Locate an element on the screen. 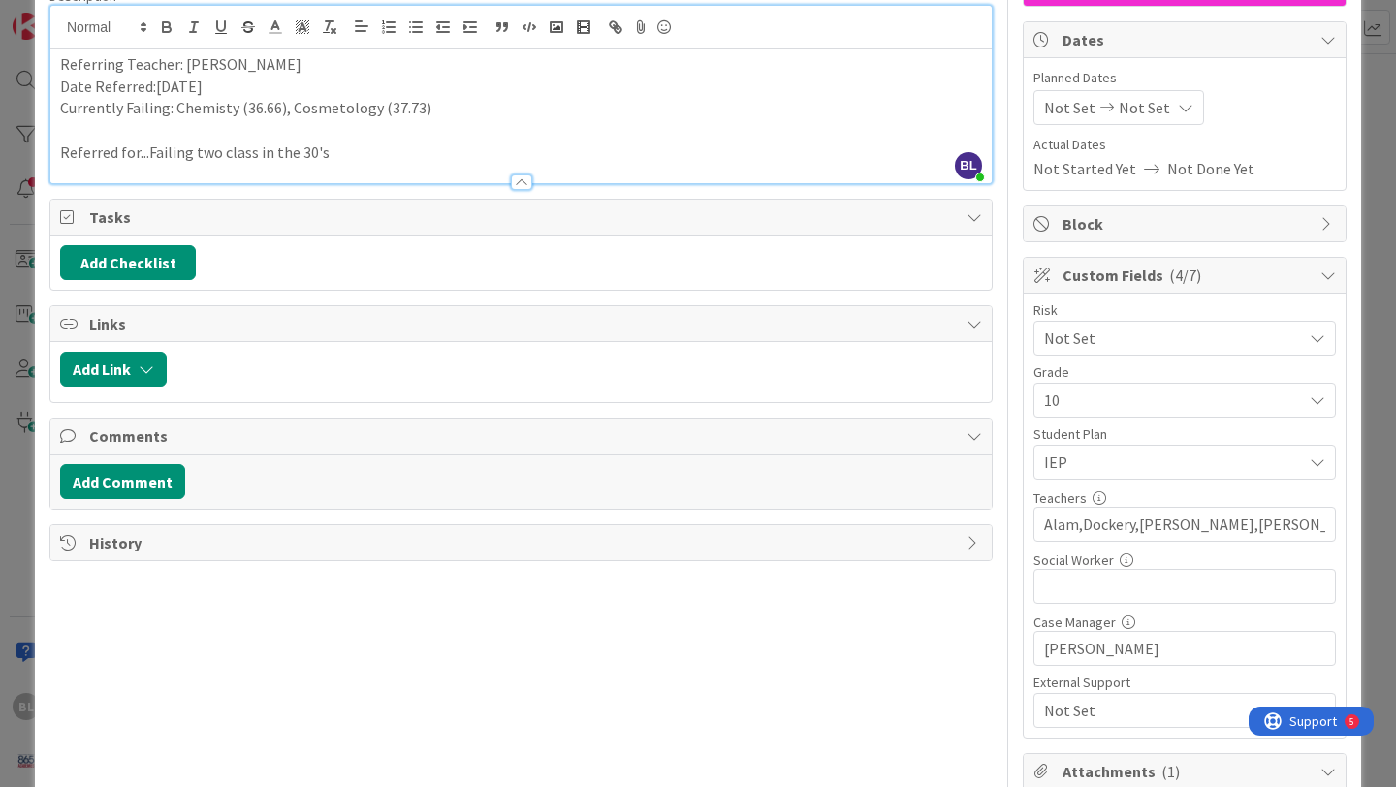  span: Not Done Yet is located at coordinates (1211, 169).